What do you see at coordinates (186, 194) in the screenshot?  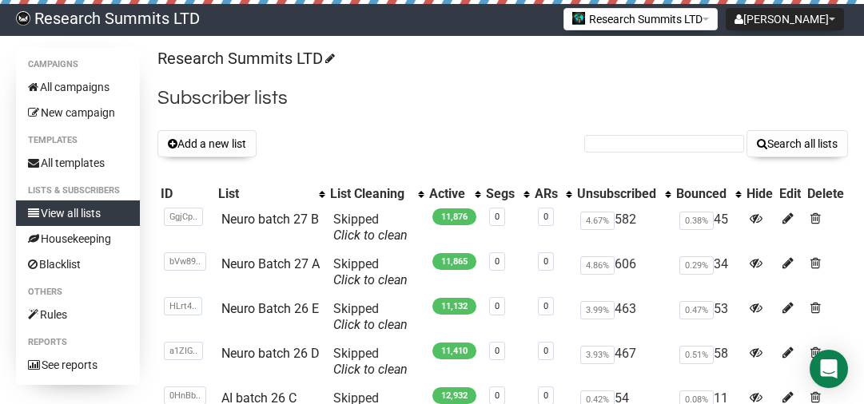 I see `div: ID` at bounding box center [186, 194].